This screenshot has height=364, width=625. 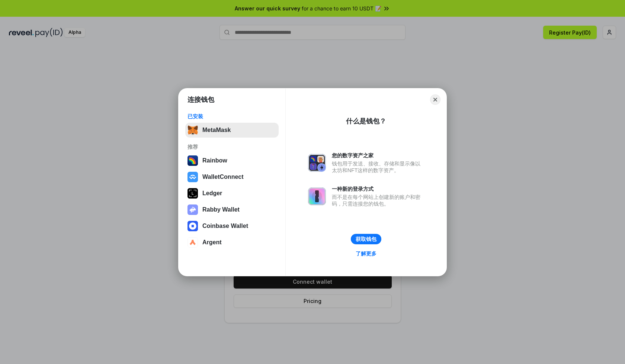 What do you see at coordinates (212, 194) in the screenshot?
I see `div: Ledger` at bounding box center [212, 194].